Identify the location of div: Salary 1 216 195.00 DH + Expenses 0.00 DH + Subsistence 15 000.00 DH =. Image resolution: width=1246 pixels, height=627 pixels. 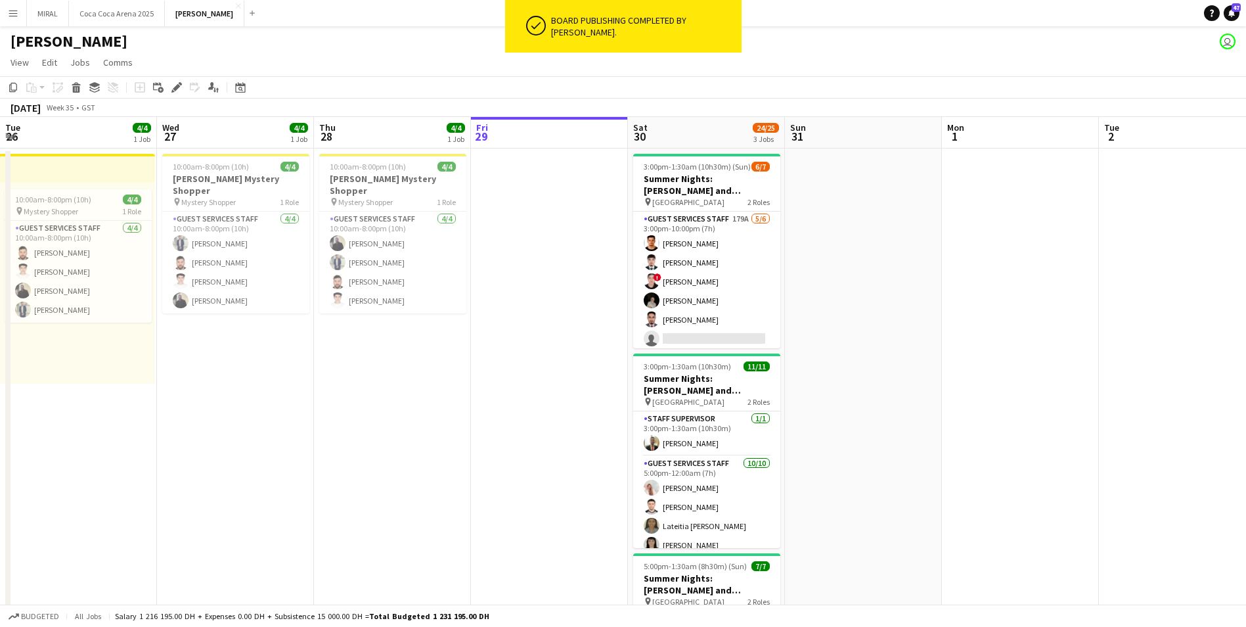
(302, 615).